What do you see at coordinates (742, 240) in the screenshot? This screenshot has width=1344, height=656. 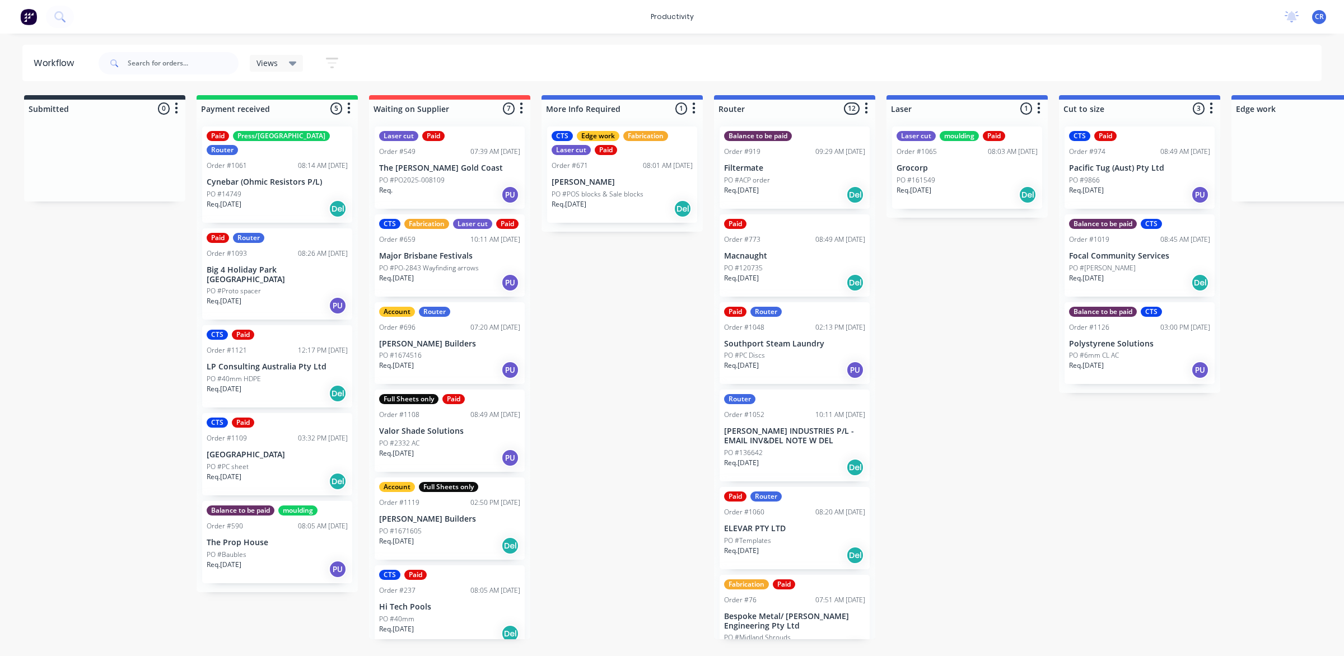 I see `div: Order #773` at bounding box center [742, 240].